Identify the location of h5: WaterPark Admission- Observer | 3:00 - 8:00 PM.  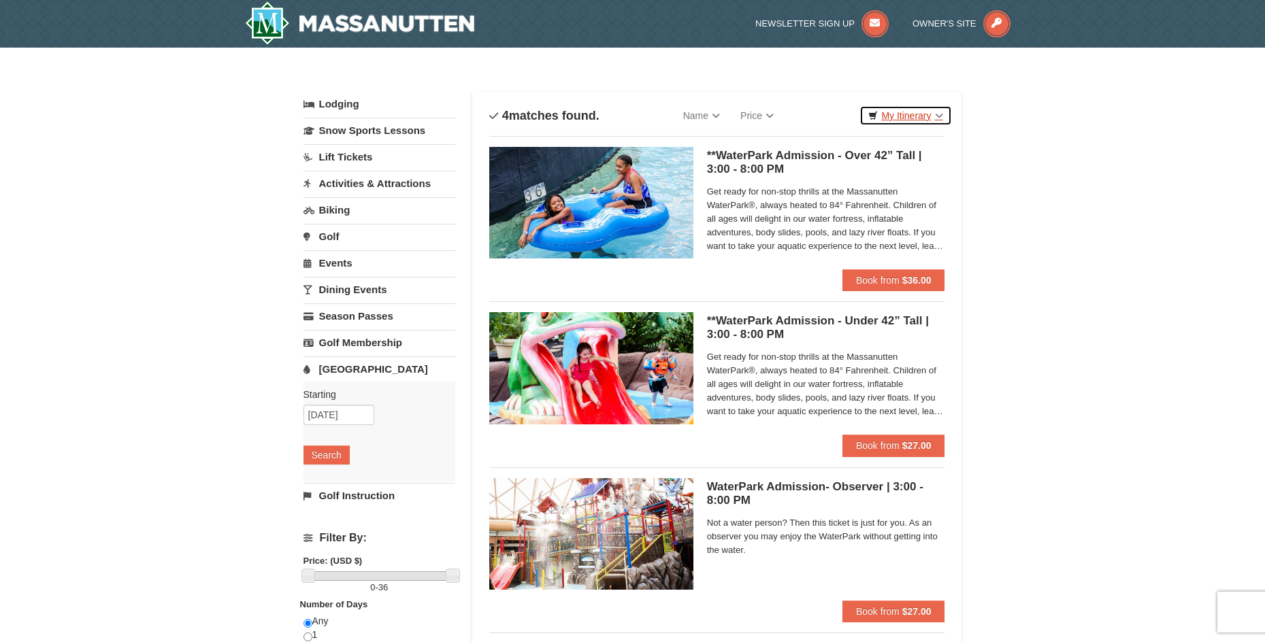
(826, 494).